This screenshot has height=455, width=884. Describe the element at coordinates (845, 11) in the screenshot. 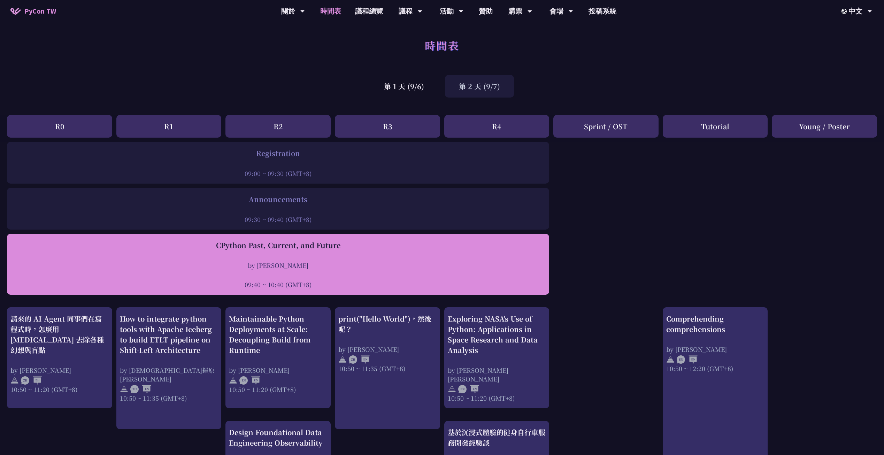

I see `img: Locale Icon` at that location.